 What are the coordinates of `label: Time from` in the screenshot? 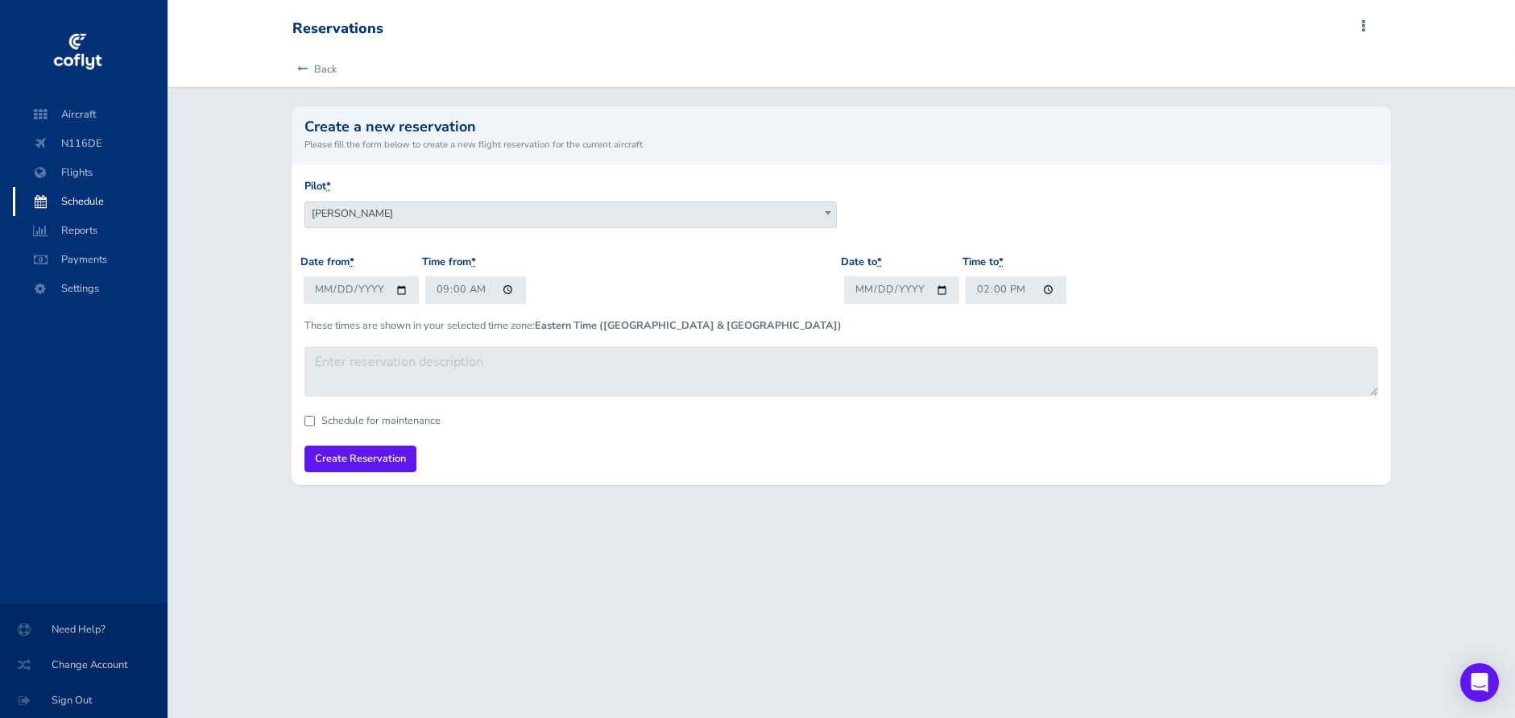 It's located at (449, 262).